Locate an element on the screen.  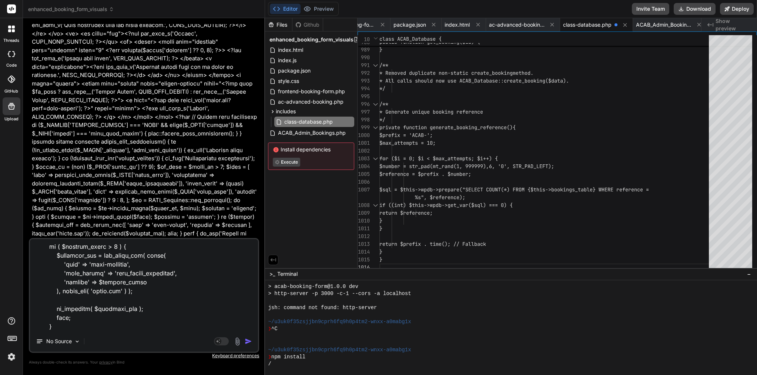
span: jsh: command not found: http-server is located at coordinates (322, 308).